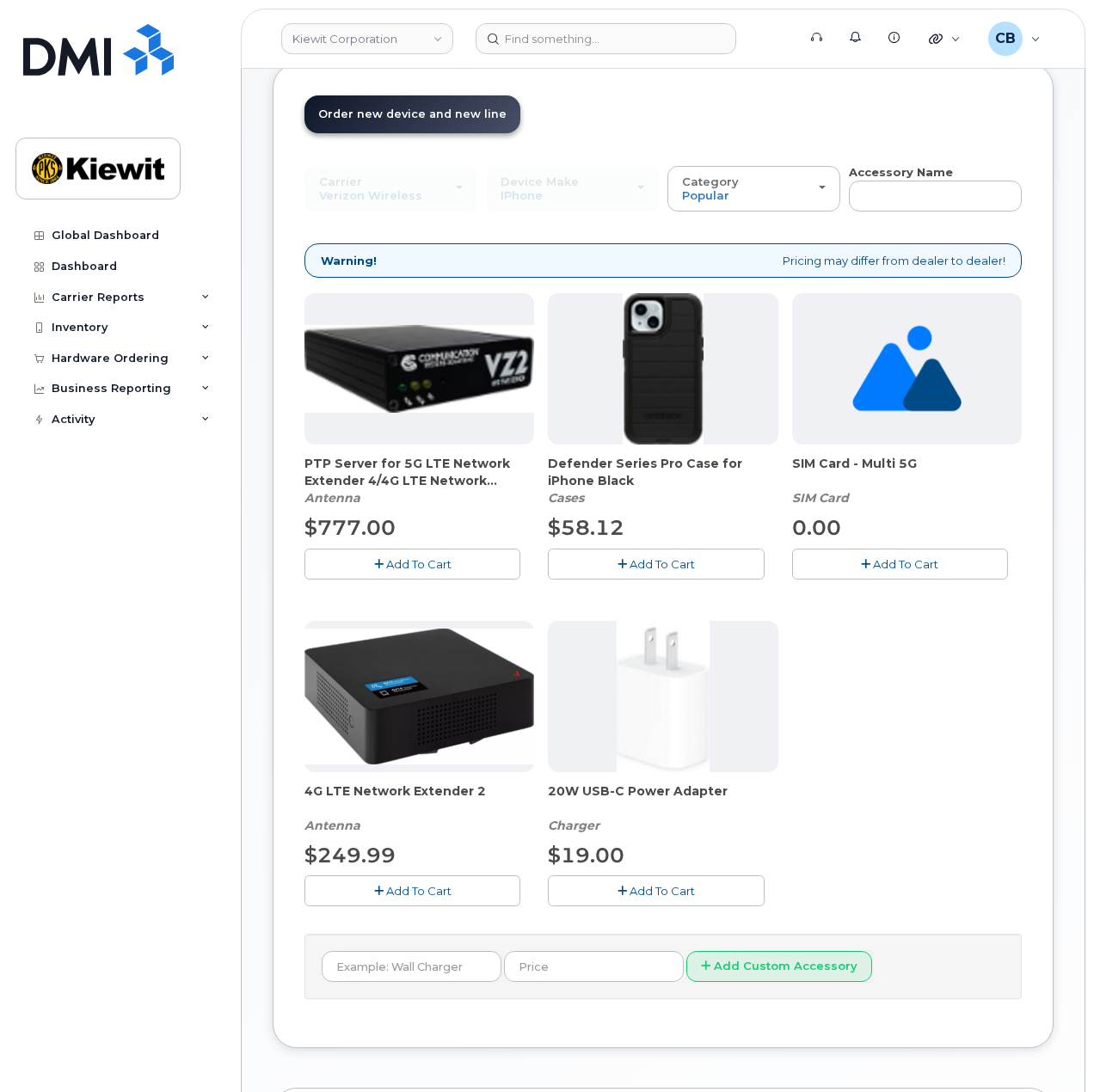  I want to click on div: Defender Series Pro Case for iPhone Black, so click(662, 481).